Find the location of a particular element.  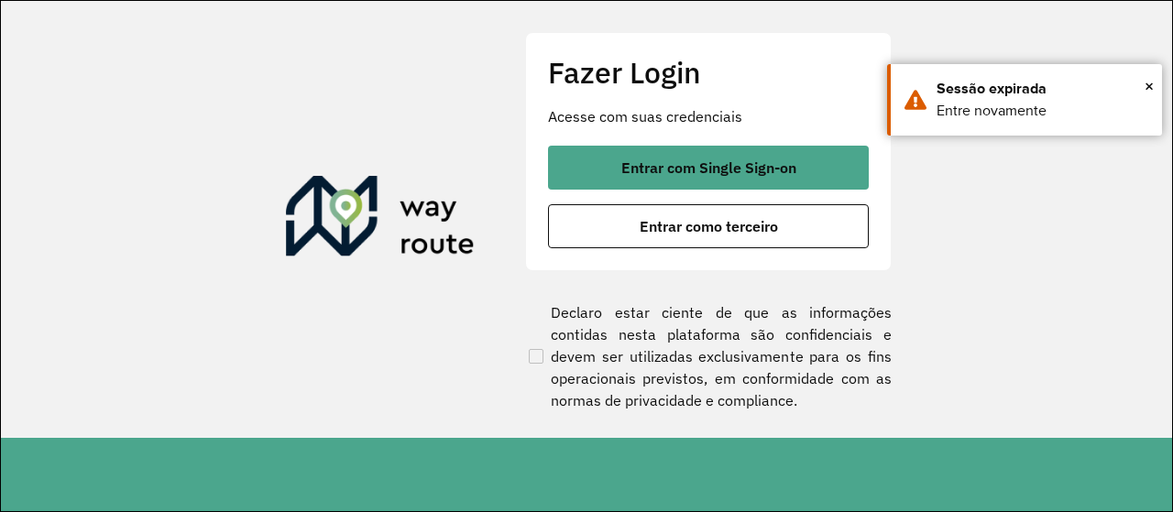

p: Acesse com suas credenciais is located at coordinates (709, 116).